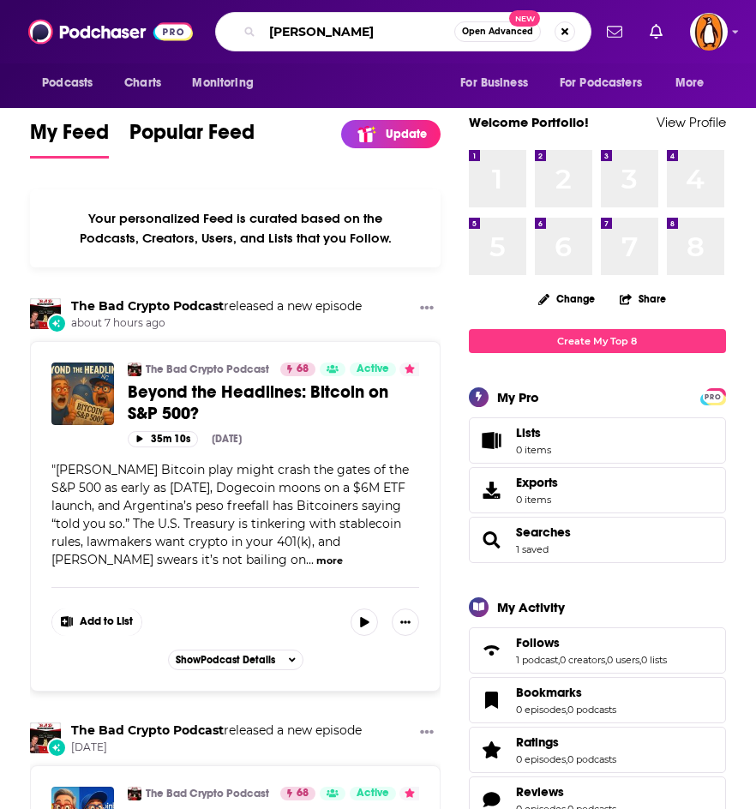 The width and height of the screenshot is (756, 809). I want to click on a: 1 podcast, so click(536, 660).